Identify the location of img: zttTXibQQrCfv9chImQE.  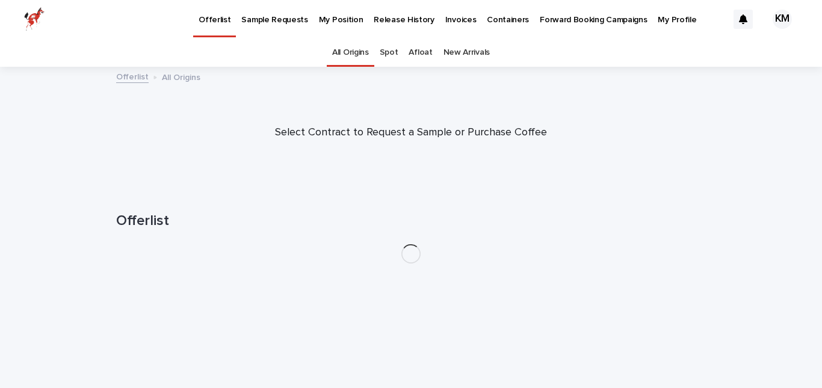
(34, 19).